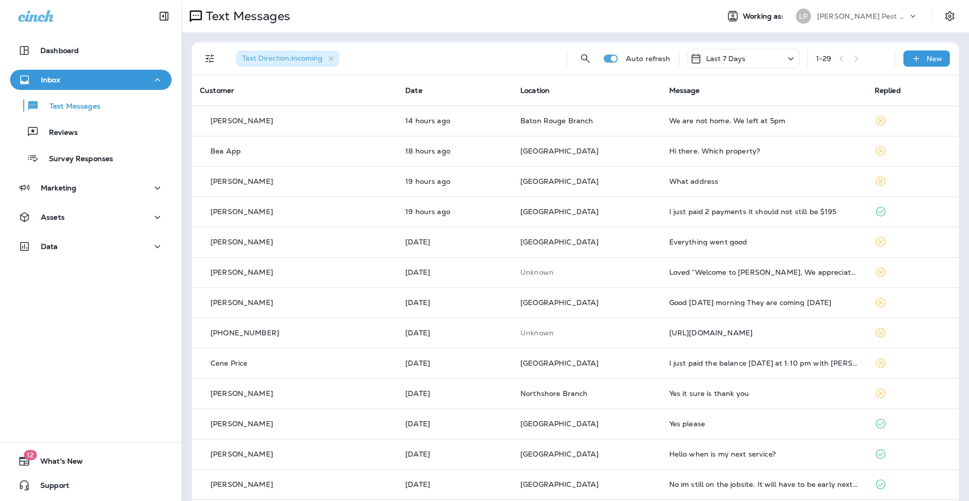 This screenshot has height=501, width=969. I want to click on p: Marketing, so click(59, 188).